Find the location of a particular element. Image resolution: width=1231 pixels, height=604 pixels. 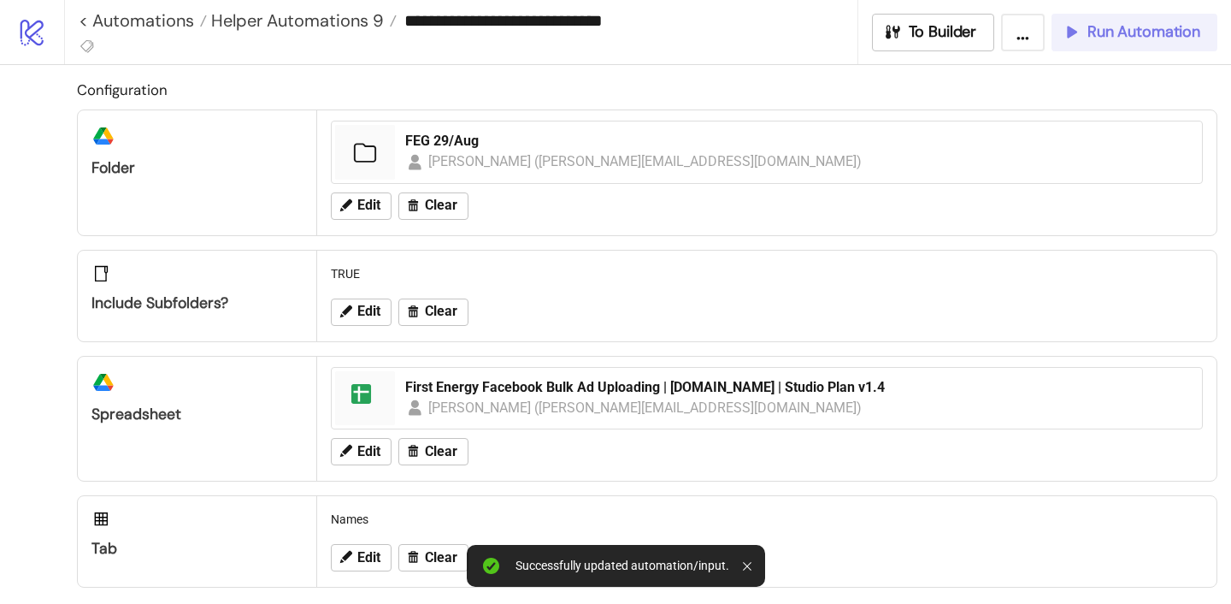

div: Successfully updated automation/input. is located at coordinates (622, 565).